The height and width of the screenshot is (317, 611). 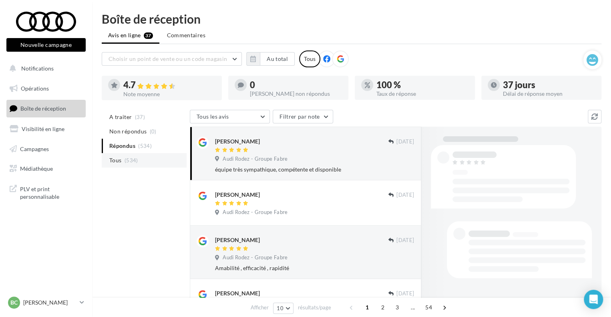 I want to click on span: PLV et print personnalisable, so click(x=51, y=192).